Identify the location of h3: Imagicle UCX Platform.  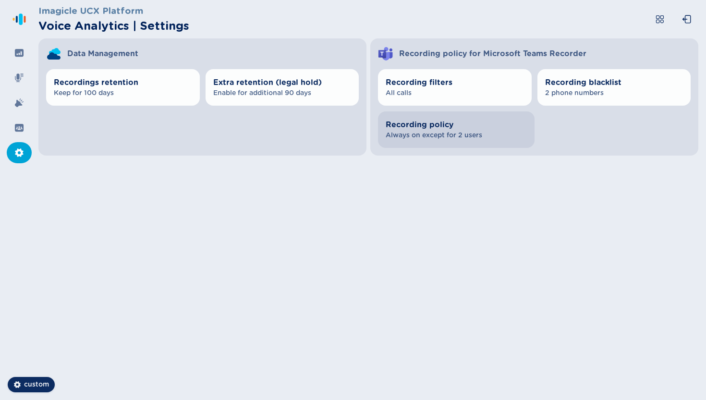
(114, 11).